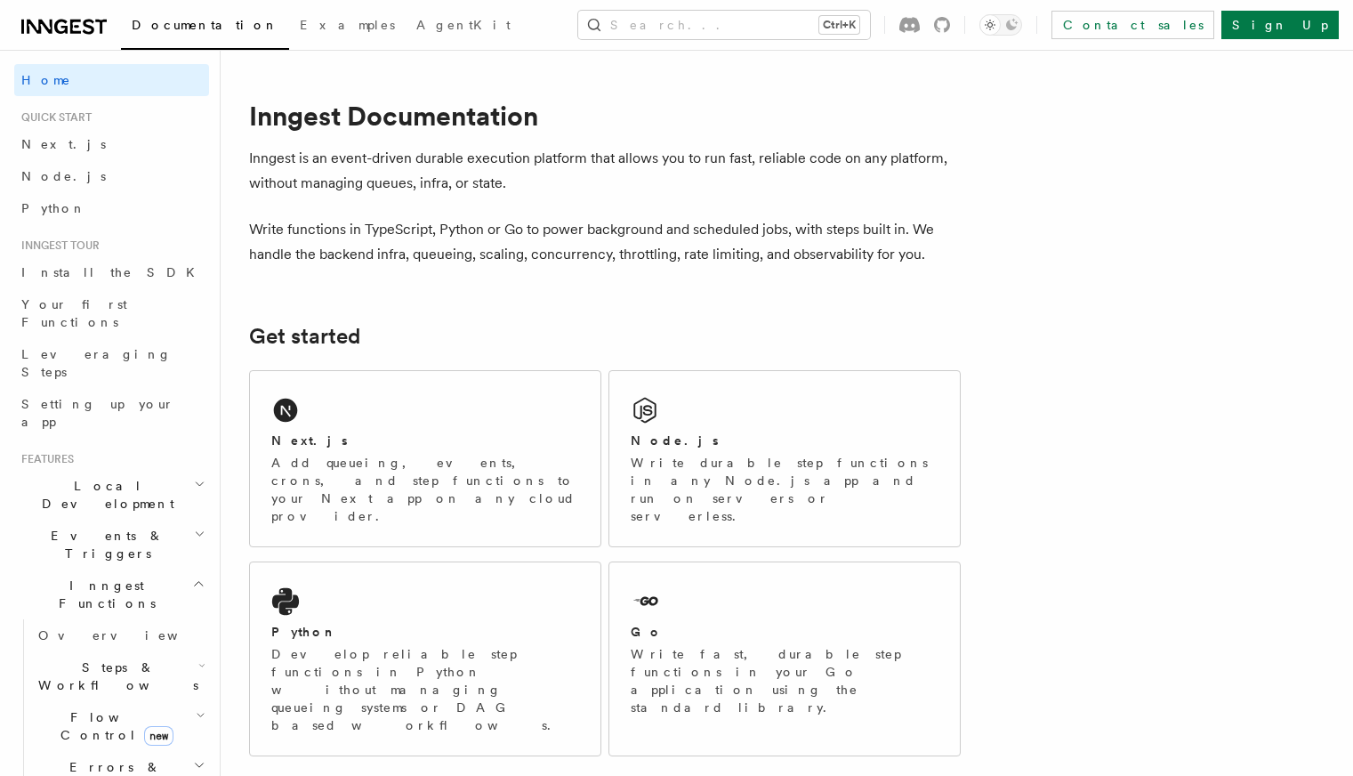 The width and height of the screenshot is (1353, 776). I want to click on a: Next.jsAdd queueing, events, crons, and step functions to your Next app on any cloud provider., so click(425, 458).